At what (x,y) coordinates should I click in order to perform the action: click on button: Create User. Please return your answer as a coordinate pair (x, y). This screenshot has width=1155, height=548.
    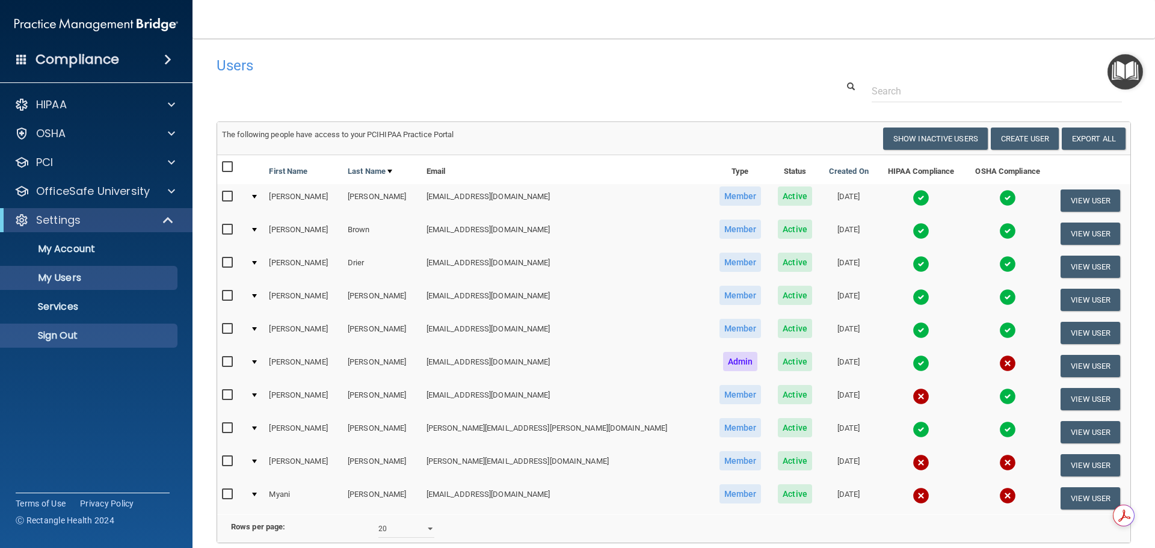
    Looking at the image, I should click on (1024, 138).